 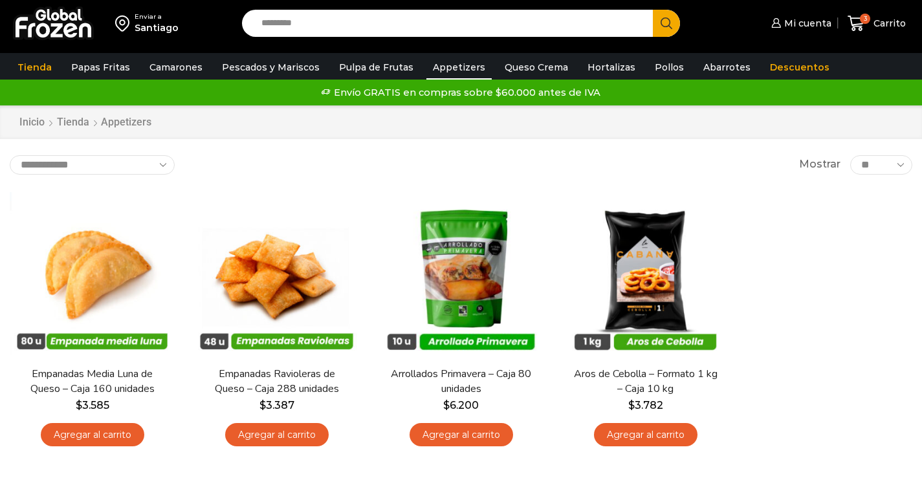 I want to click on bdi: 3.387, so click(x=277, y=405).